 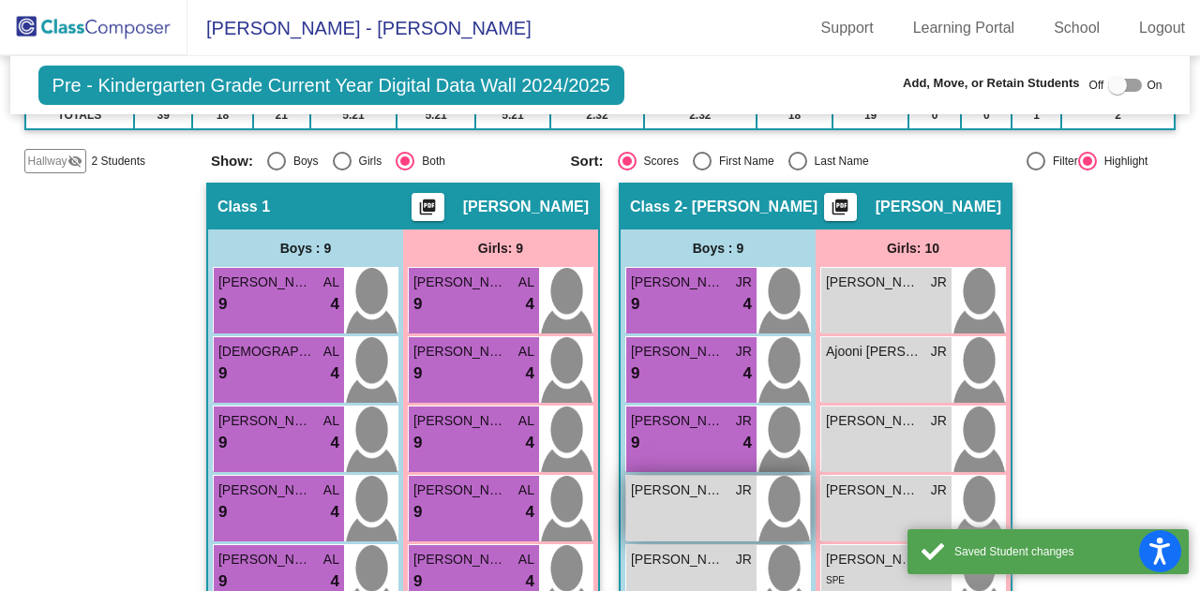 I want to click on div: Saved Student changes, so click(x=1064, y=552).